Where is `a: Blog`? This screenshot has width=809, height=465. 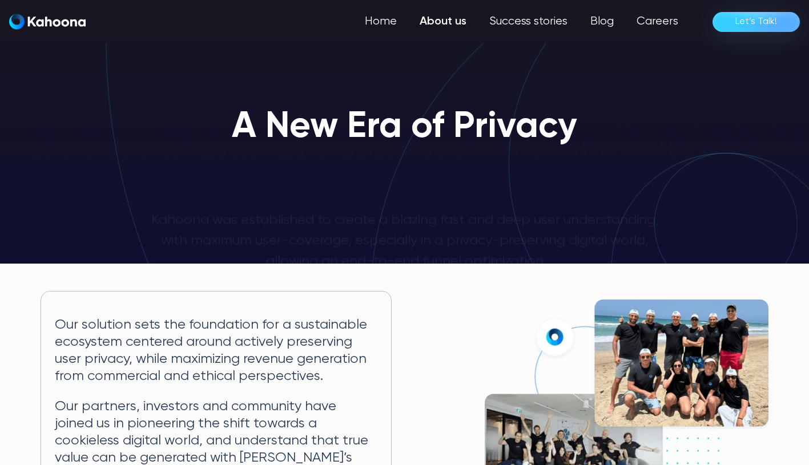 a: Blog is located at coordinates (602, 22).